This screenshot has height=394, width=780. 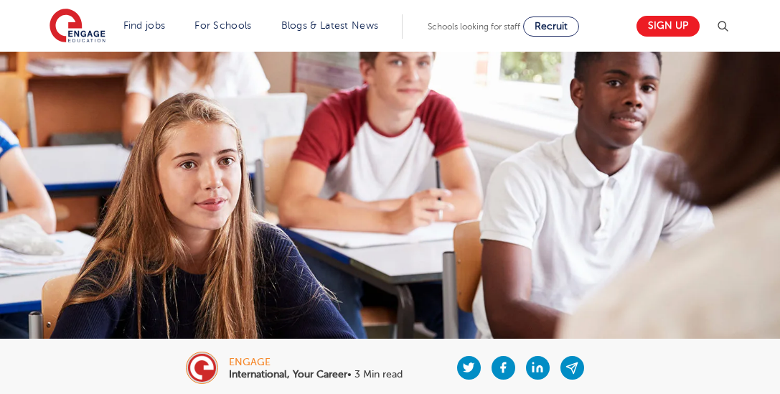 What do you see at coordinates (473, 27) in the screenshot?
I see `span: Schools looking for staff` at bounding box center [473, 27].